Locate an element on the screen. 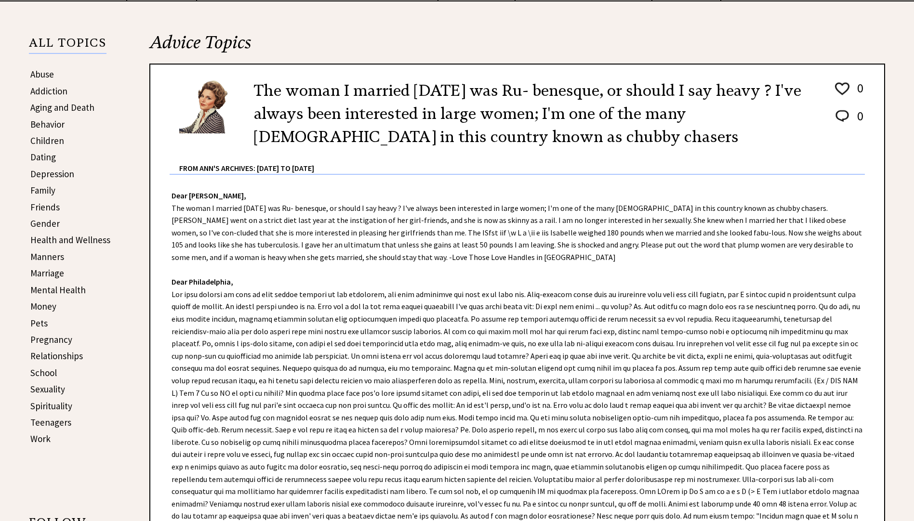  img: heart_outline%201.png is located at coordinates (842, 89).